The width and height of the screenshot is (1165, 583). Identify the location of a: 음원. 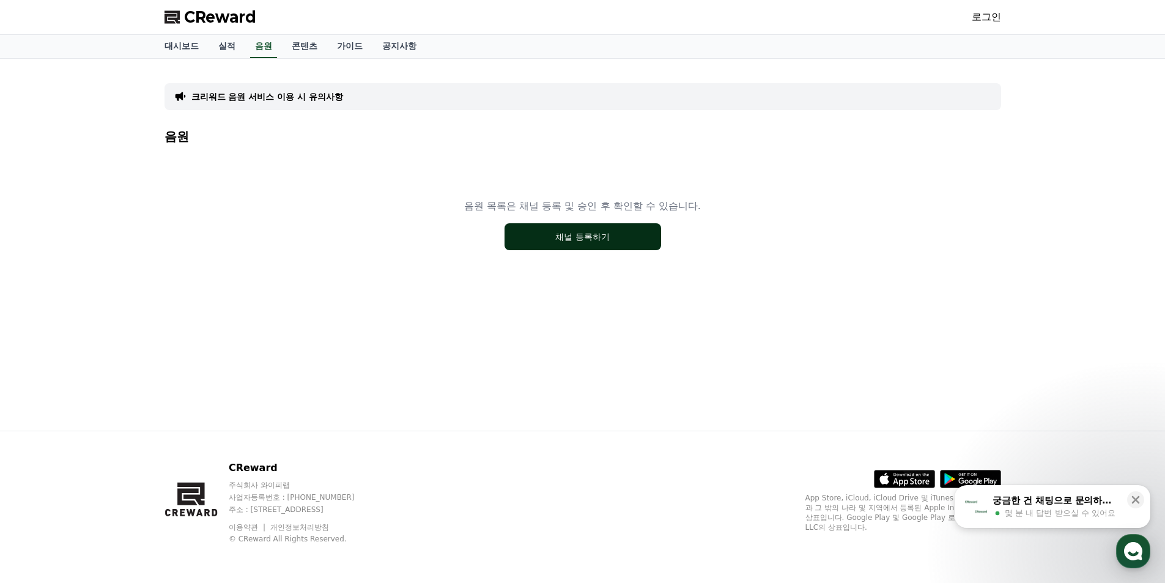
(263, 46).